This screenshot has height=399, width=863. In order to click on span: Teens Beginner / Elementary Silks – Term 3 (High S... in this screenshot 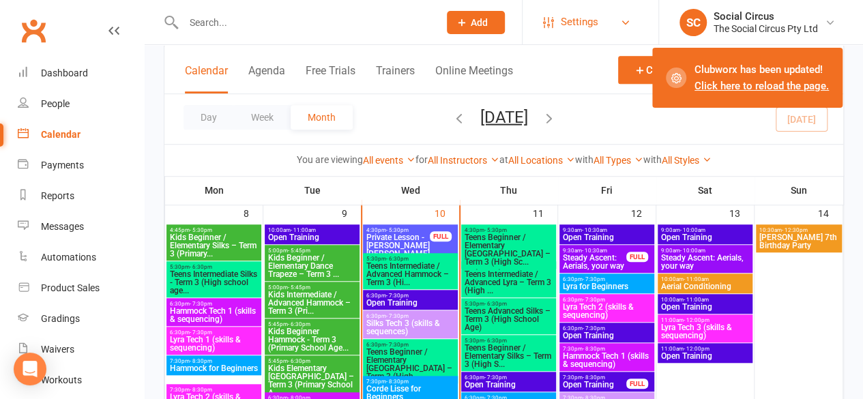, I will do `click(508, 356)`.